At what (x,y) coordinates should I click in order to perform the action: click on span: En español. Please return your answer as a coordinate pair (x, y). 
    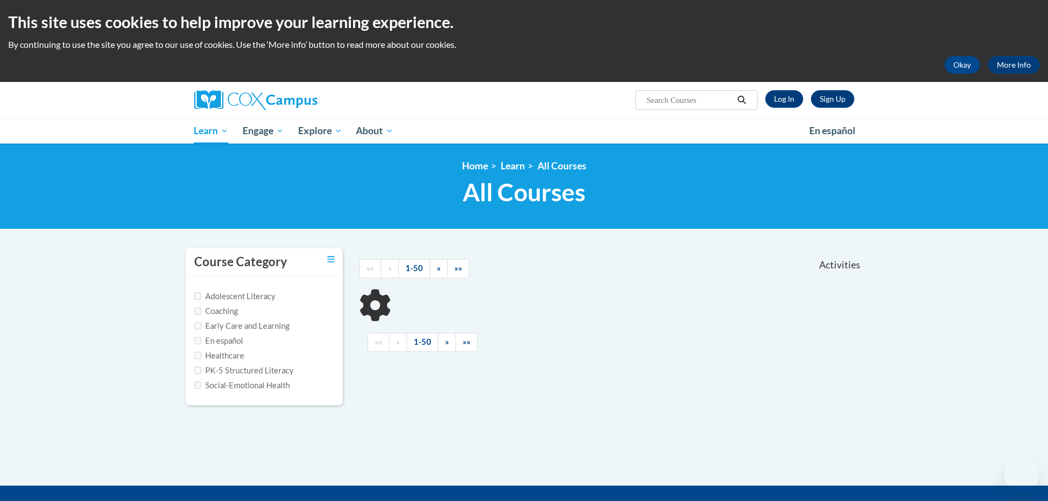
    Looking at the image, I should click on (832, 130).